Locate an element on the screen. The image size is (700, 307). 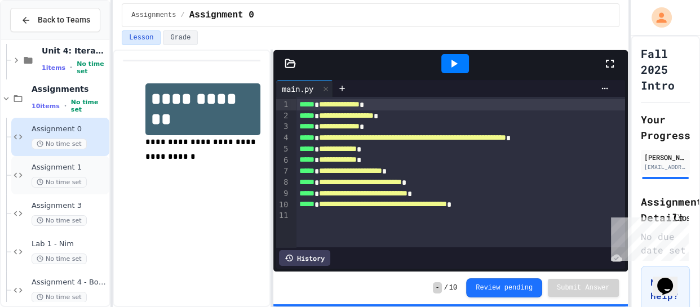
span: Unit 4: Iteration and Random Numbers is located at coordinates (74, 51).